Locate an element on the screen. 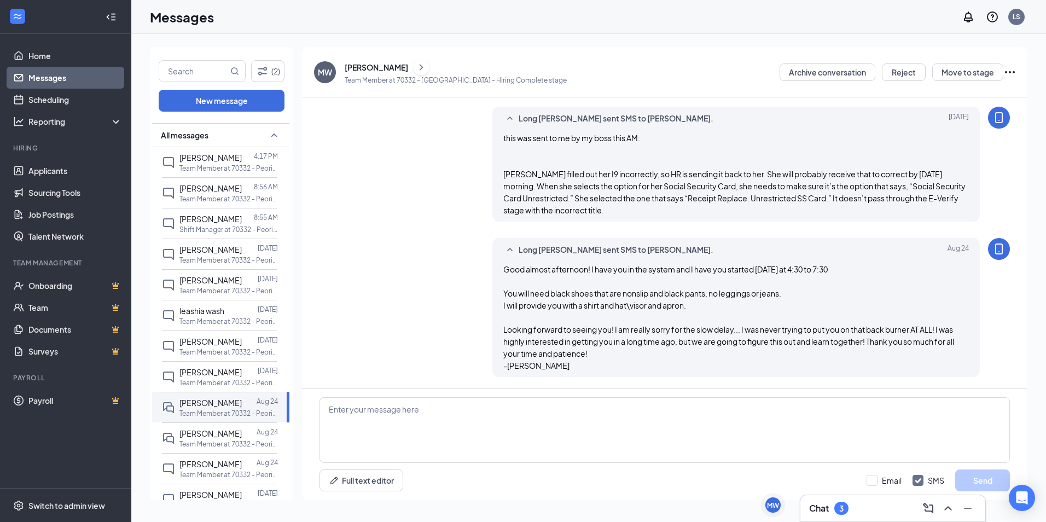 Image resolution: width=1046 pixels, height=522 pixels. a: Home is located at coordinates (75, 56).